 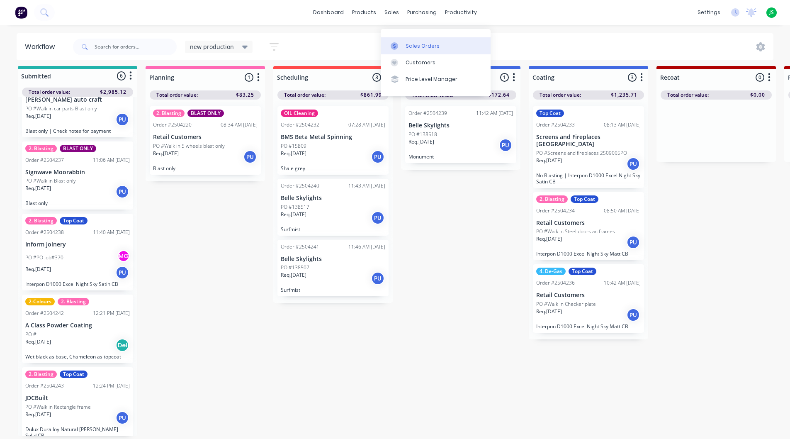 I want to click on span: new production, so click(x=212, y=46).